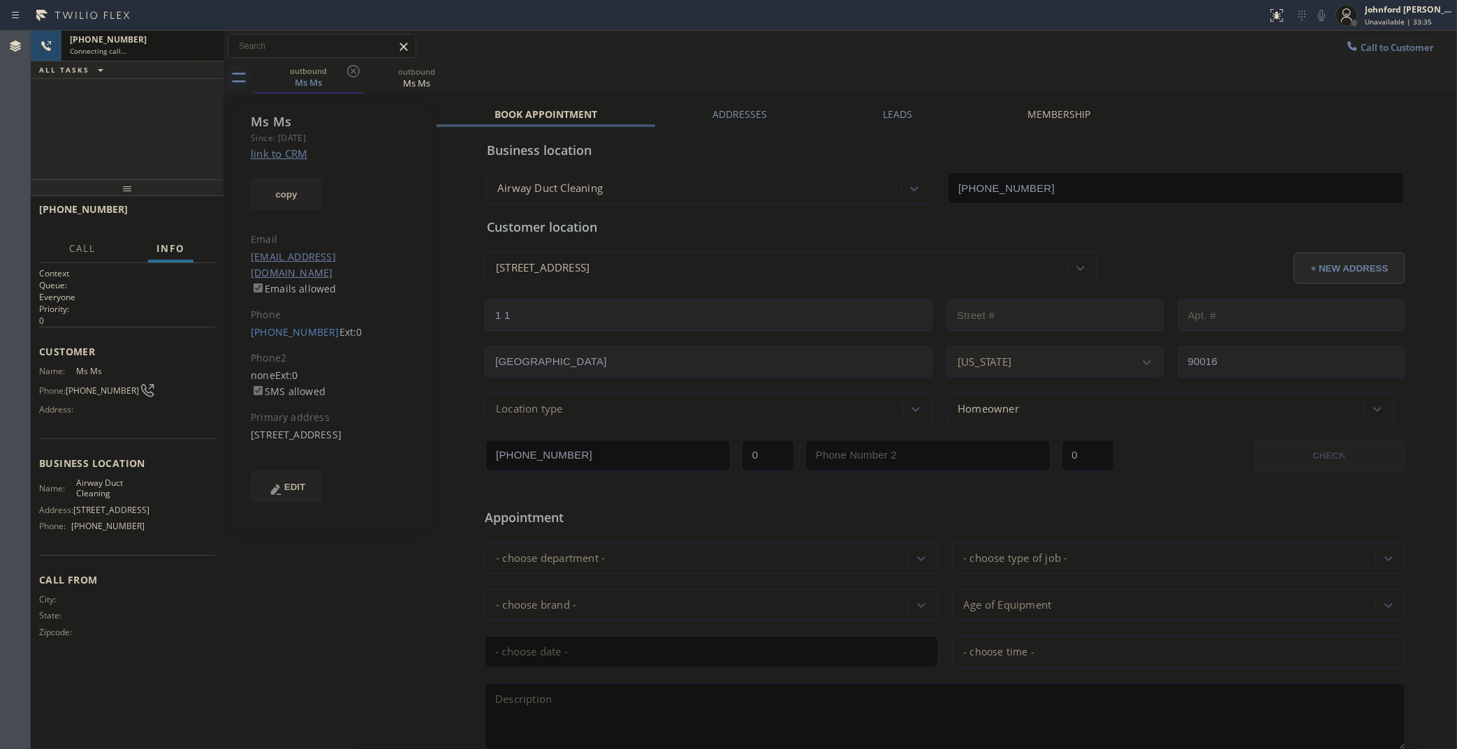 The width and height of the screenshot is (1457, 749). What do you see at coordinates (258, 288) in the screenshot?
I see `input: Emails allowed` at bounding box center [258, 288].